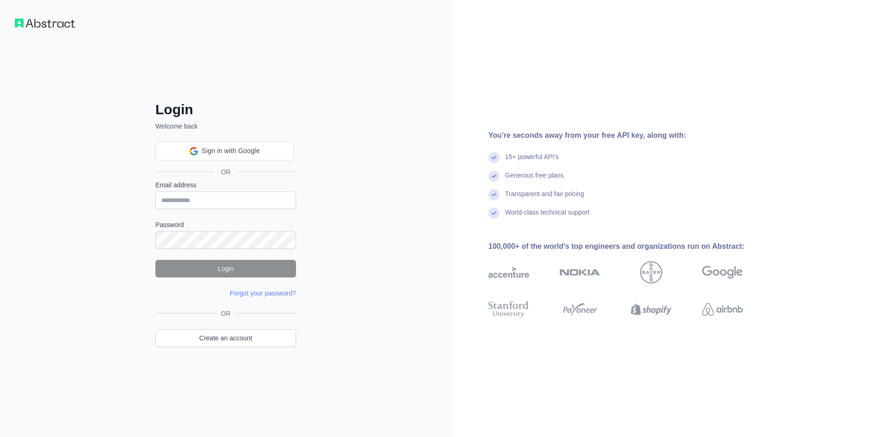  I want to click on img: airbnb, so click(723, 309).